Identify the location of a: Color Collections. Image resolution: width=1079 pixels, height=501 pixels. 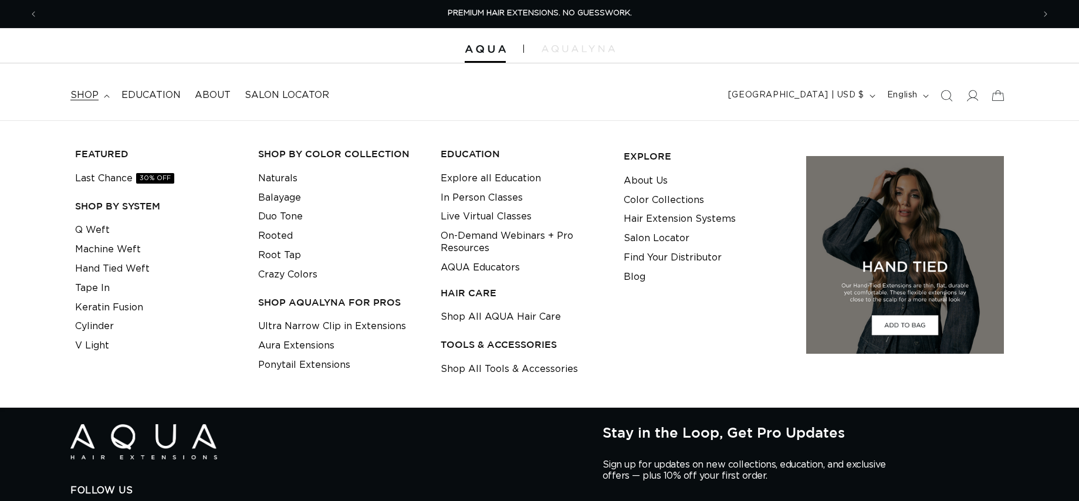
(663, 200).